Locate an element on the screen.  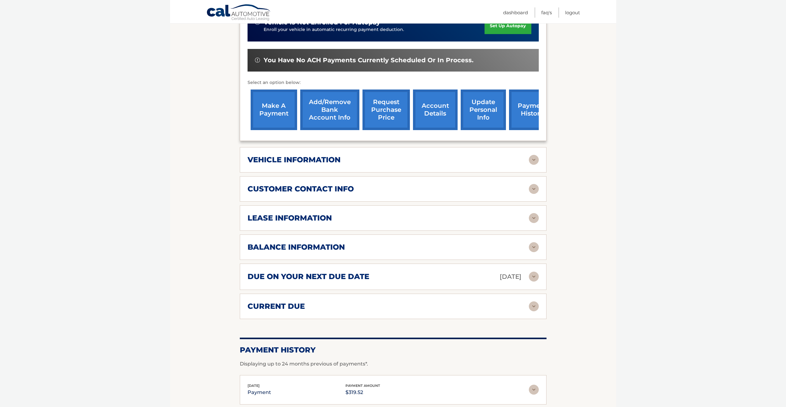
a: payment history is located at coordinates (532, 110).